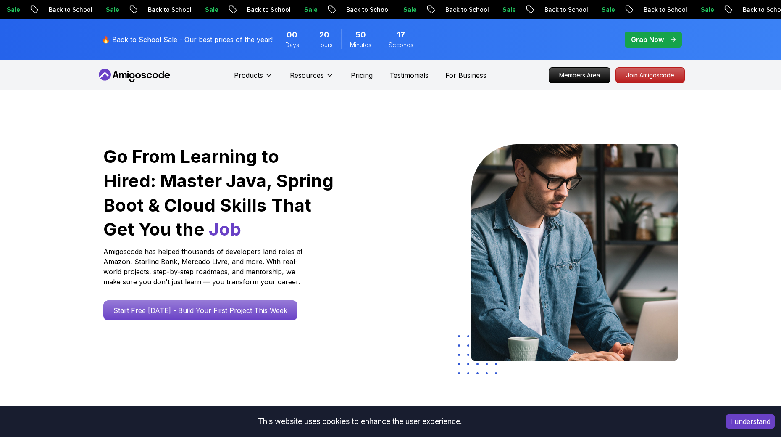 This screenshot has width=781, height=437. I want to click on a: Pricing, so click(362, 75).